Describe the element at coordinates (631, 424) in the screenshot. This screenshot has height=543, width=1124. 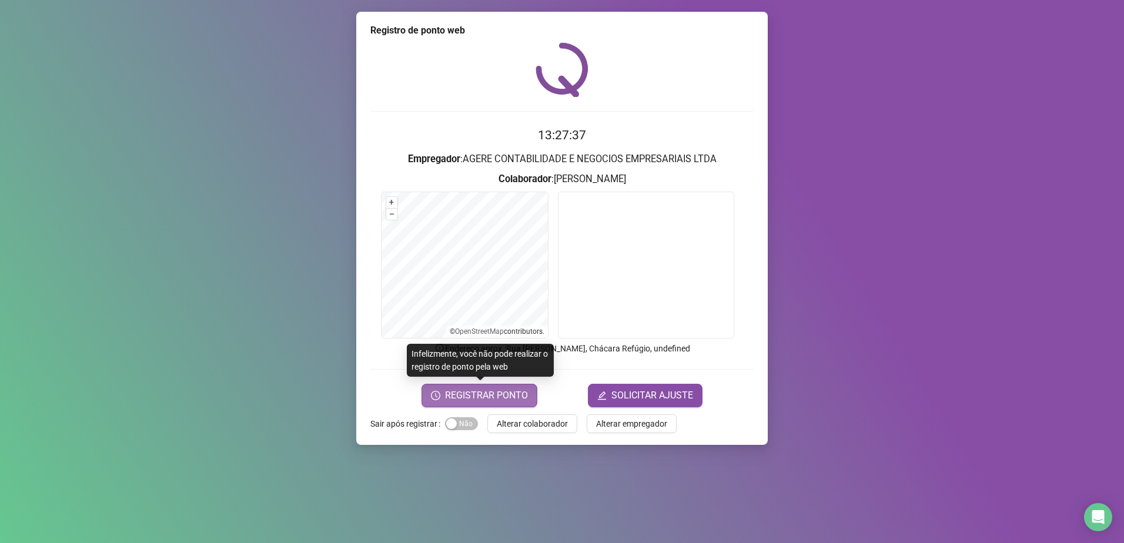
I see `button: Alterar empregador` at that location.